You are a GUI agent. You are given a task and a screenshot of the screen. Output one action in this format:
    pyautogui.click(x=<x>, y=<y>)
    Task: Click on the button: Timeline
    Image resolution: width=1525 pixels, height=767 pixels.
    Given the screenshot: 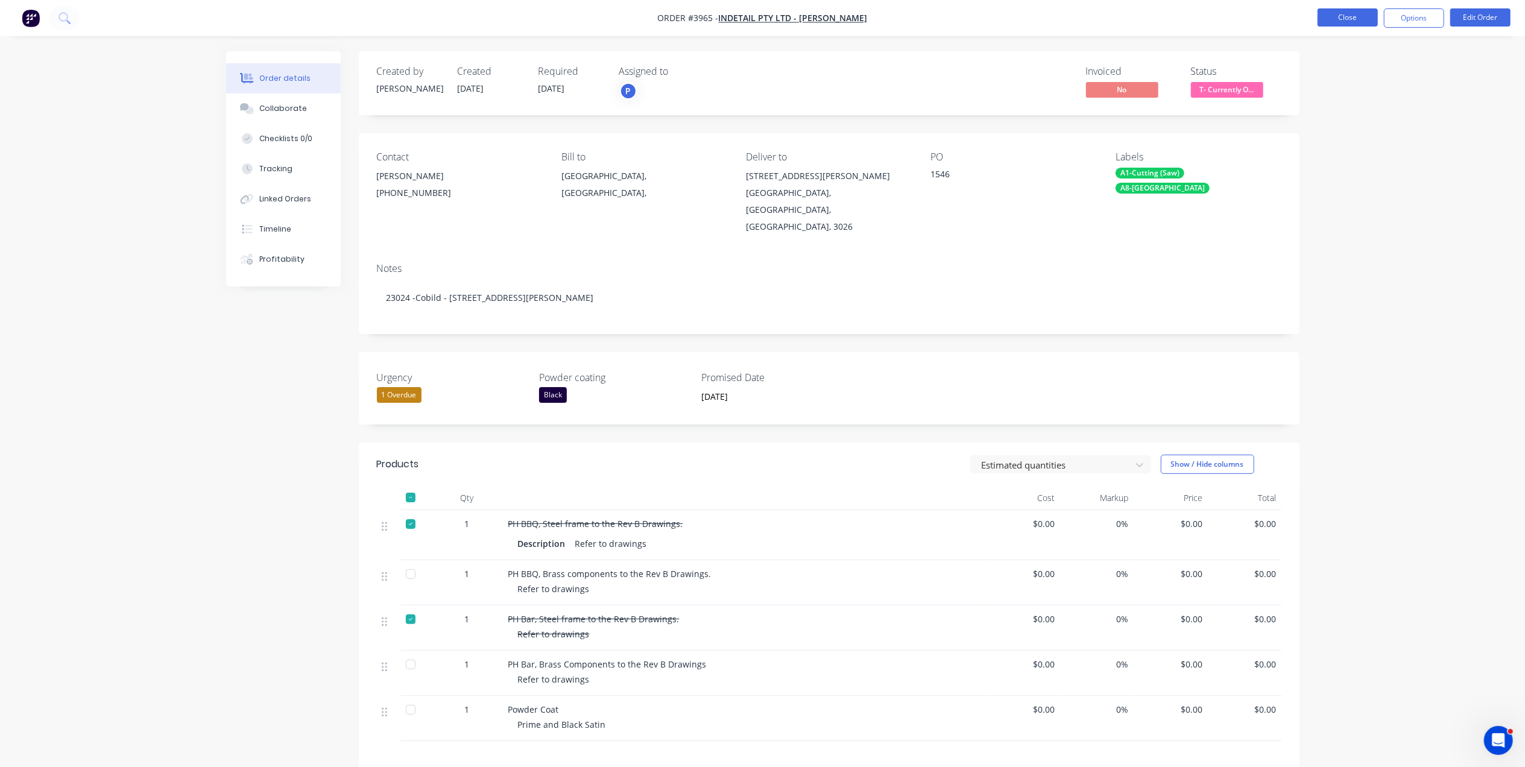 What is the action you would take?
    pyautogui.click(x=283, y=229)
    